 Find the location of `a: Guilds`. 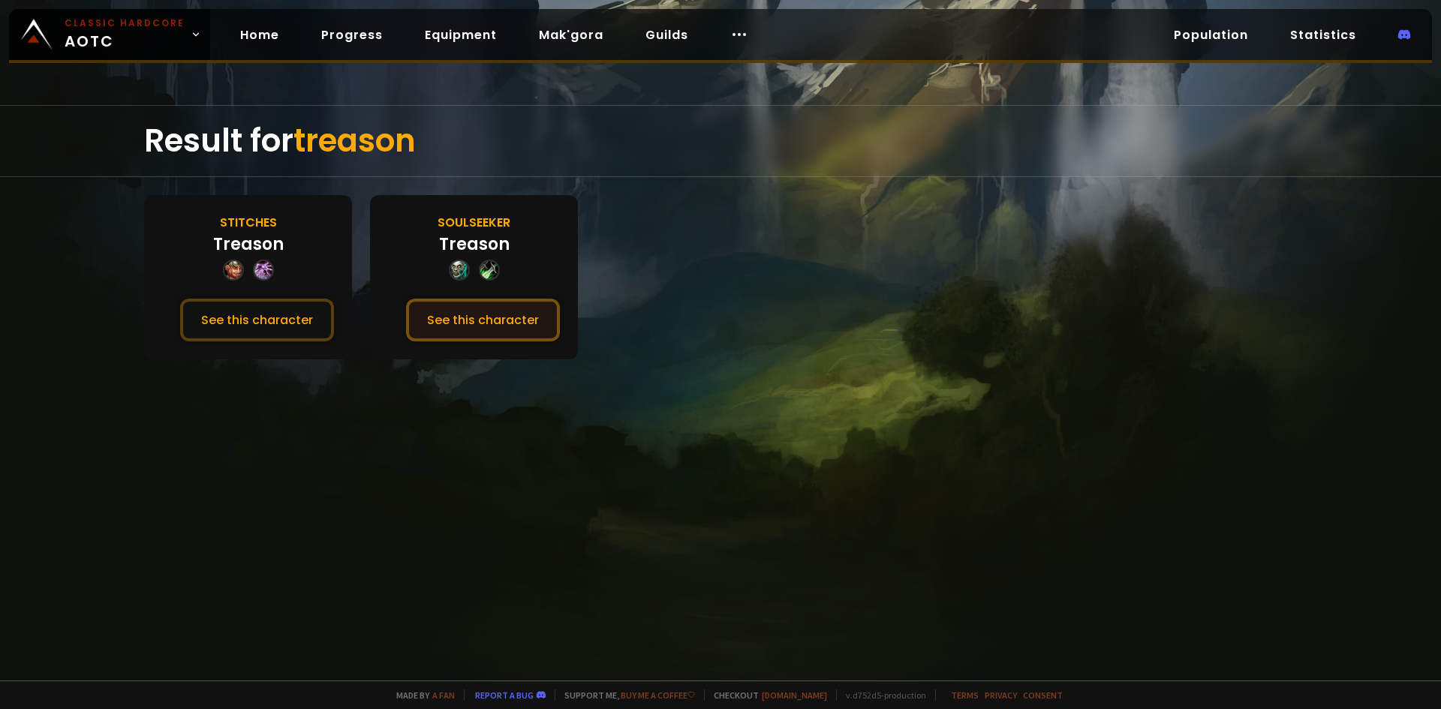

a: Guilds is located at coordinates (666, 35).